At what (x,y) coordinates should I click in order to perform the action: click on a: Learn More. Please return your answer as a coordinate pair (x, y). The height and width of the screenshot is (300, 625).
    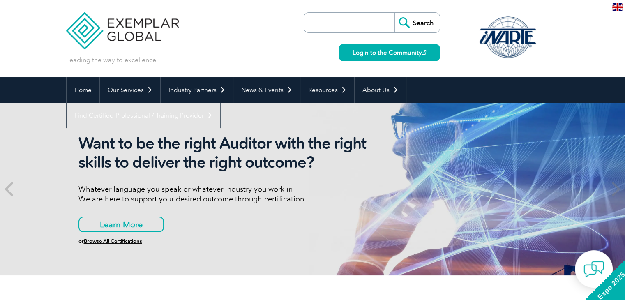
    Looking at the image, I should click on (121, 224).